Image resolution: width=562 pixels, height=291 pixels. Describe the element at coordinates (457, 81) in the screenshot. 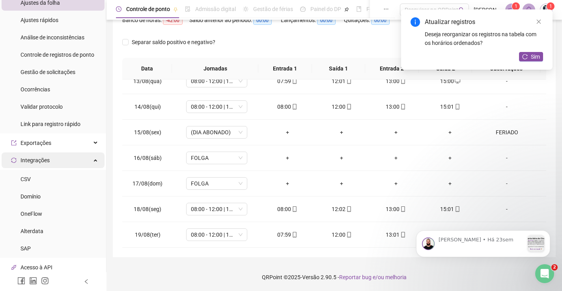

I see `span: desktop` at that location.